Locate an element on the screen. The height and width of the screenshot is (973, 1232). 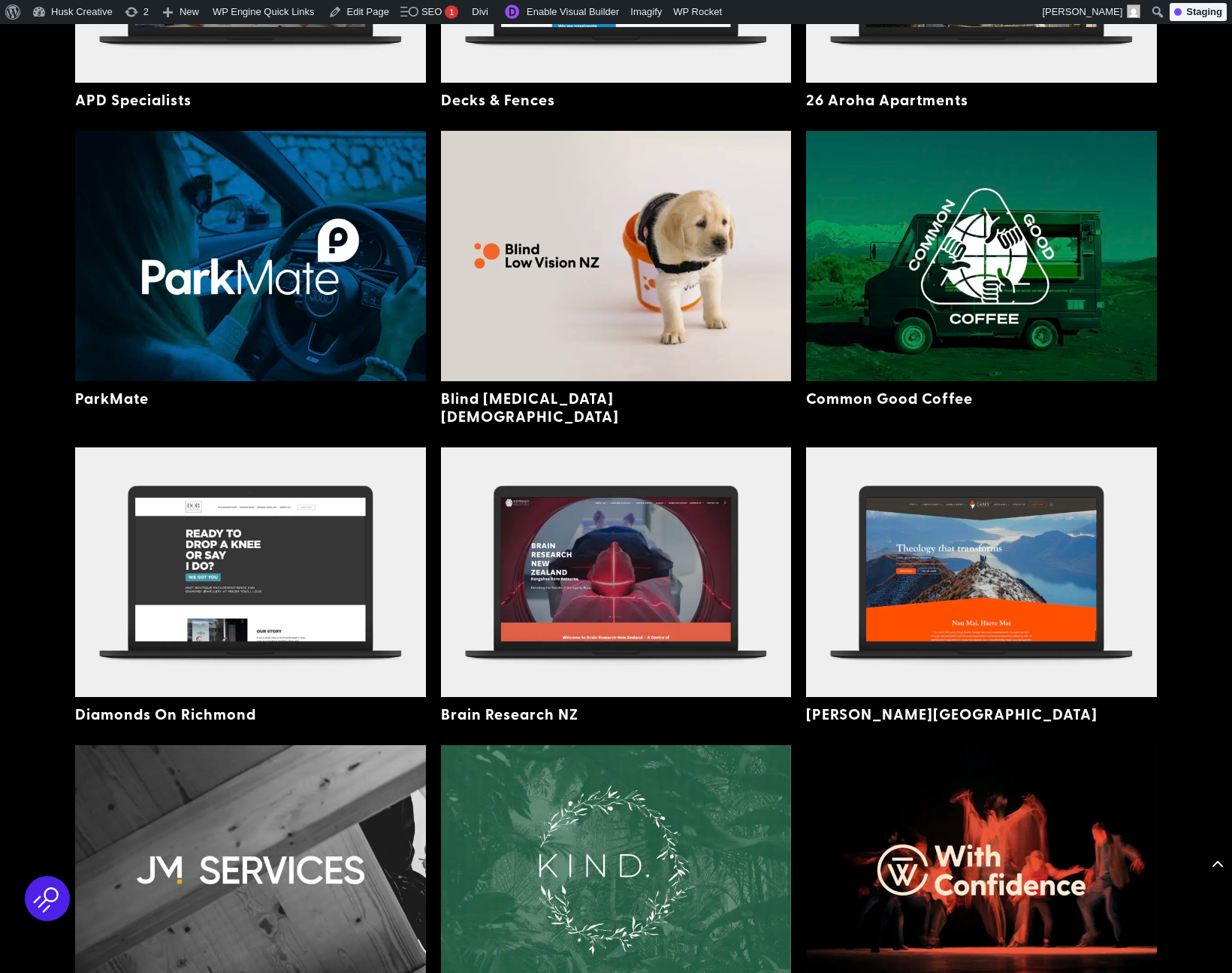
a: Blind Low Vision NZ is located at coordinates (616, 255).